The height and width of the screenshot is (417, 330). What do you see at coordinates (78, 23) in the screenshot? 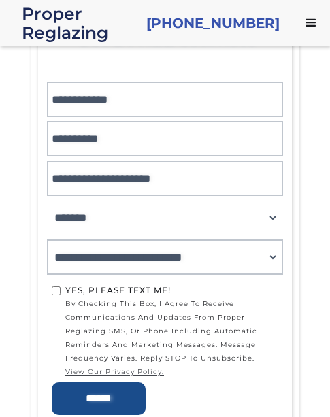
I see `a: home` at bounding box center [78, 23].